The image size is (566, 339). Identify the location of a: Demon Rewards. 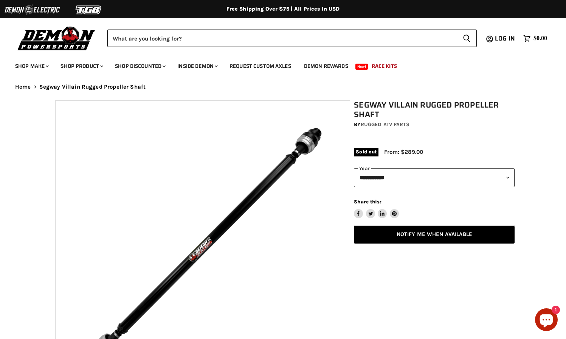
(326, 66).